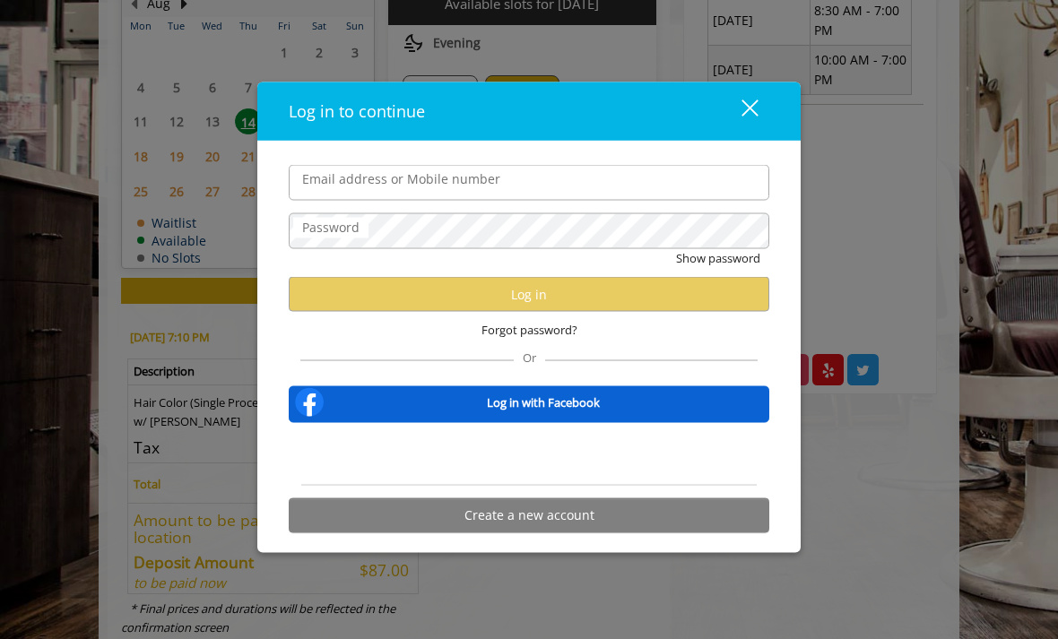 The image size is (1058, 639). I want to click on img: facebook-logo, so click(309, 402).